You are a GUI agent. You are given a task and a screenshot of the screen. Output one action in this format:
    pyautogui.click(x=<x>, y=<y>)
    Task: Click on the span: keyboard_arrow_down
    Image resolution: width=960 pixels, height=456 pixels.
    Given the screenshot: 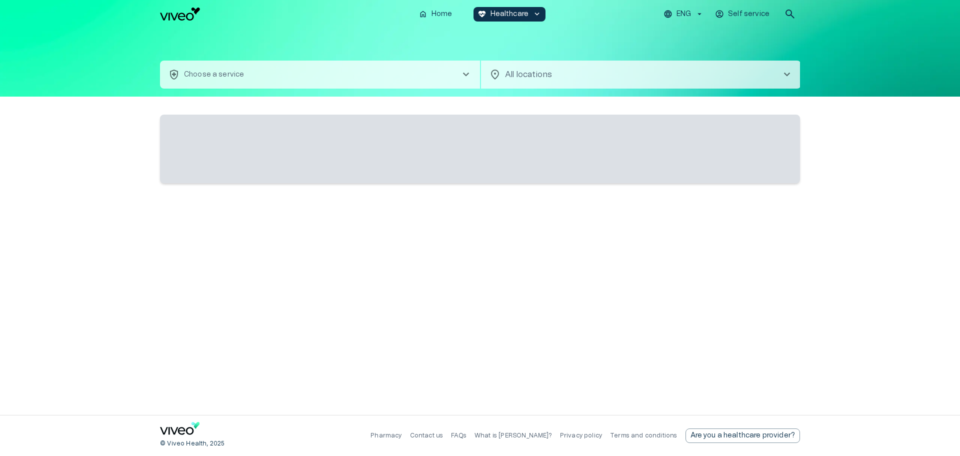 What is the action you would take?
    pyautogui.click(x=537, y=14)
    